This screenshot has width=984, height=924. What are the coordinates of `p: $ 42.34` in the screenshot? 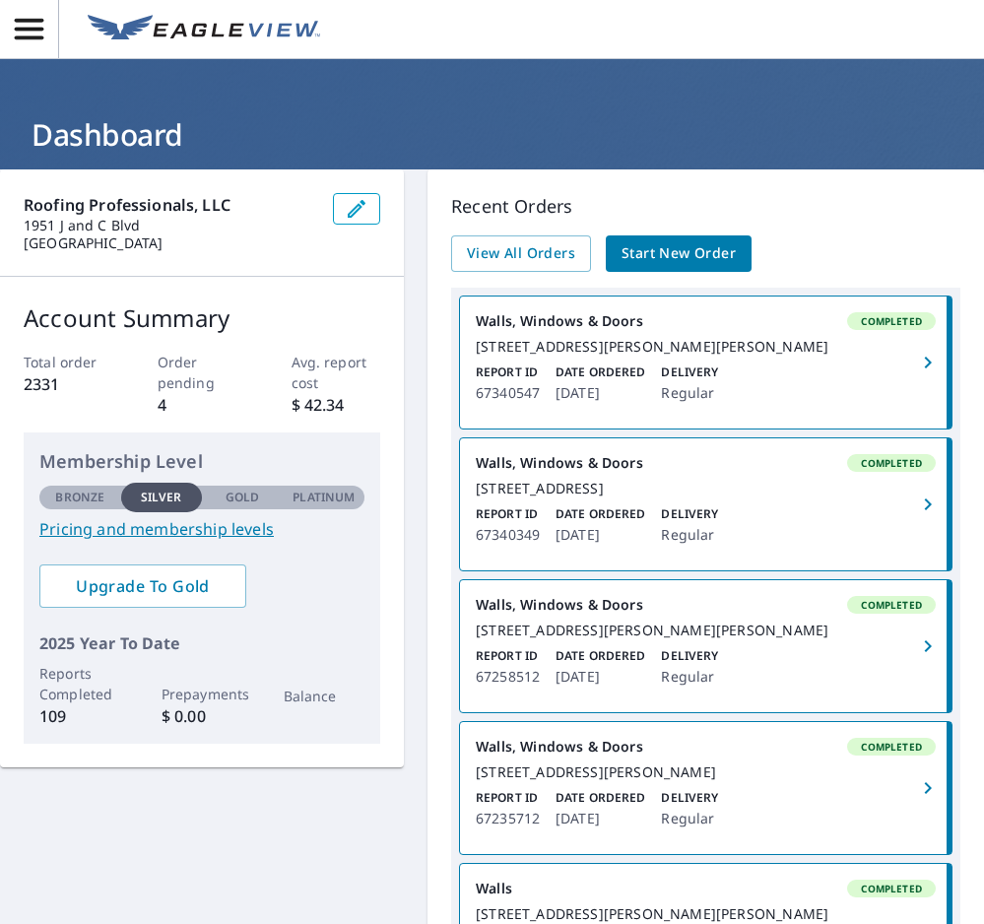 It's located at (336, 405).